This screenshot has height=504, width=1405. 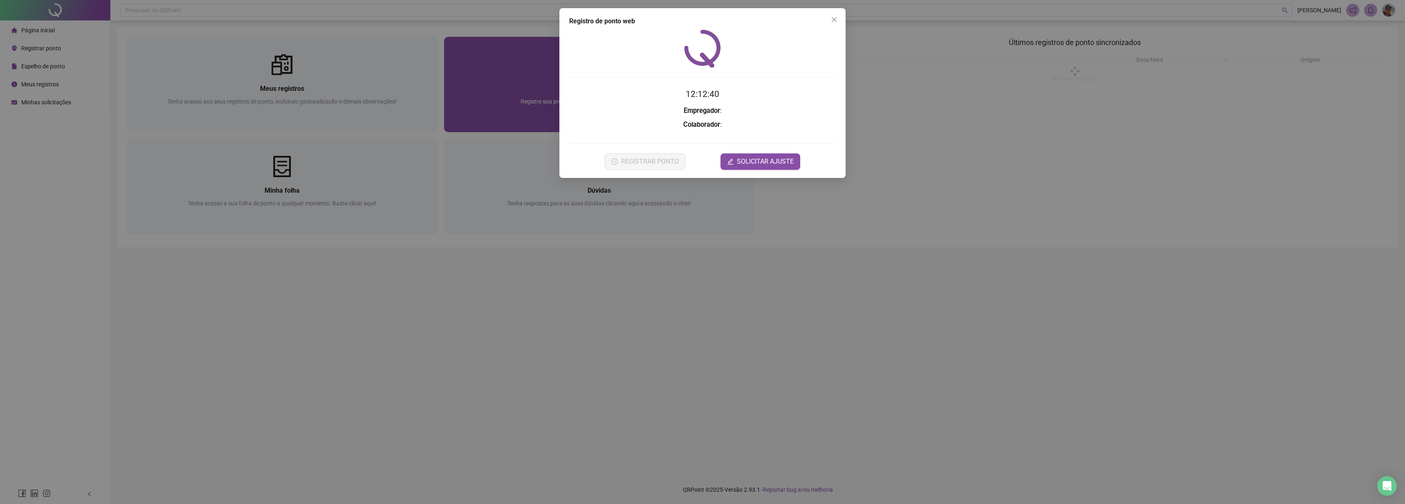 What do you see at coordinates (702, 48) in the screenshot?
I see `img: QRPoint` at bounding box center [702, 48].